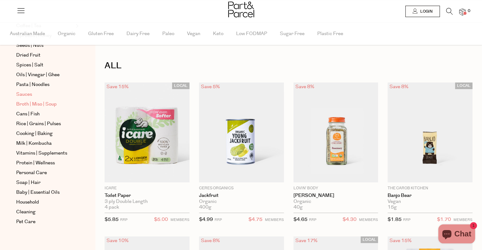 The width and height of the screenshot is (482, 250). I want to click on span: $5.85, so click(111, 220).